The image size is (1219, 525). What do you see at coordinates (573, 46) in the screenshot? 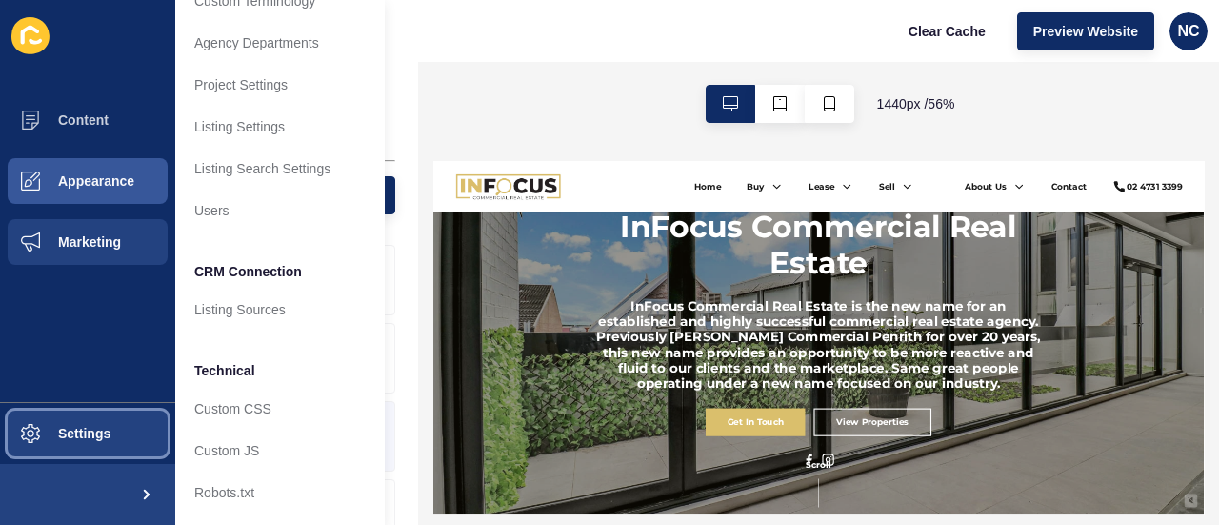
I see `a: Buy` at bounding box center [573, 46].